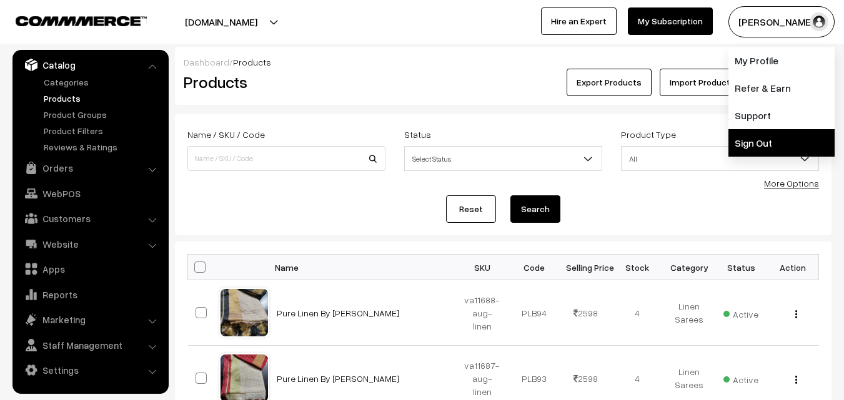 Image resolution: width=844 pixels, height=400 pixels. I want to click on span: Products, so click(252, 62).